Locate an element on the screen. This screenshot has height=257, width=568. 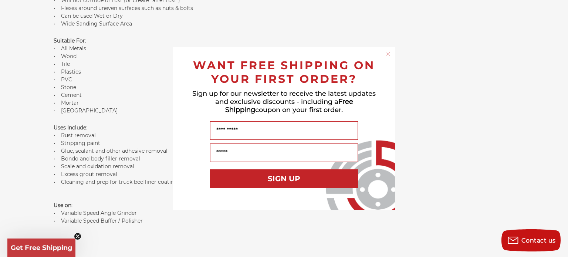
button: Close dialog is located at coordinates (388, 54).